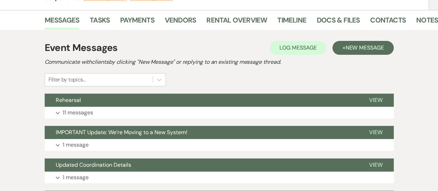 The width and height of the screenshot is (438, 191). Describe the element at coordinates (100, 22) in the screenshot. I see `a: Tasks` at that location.